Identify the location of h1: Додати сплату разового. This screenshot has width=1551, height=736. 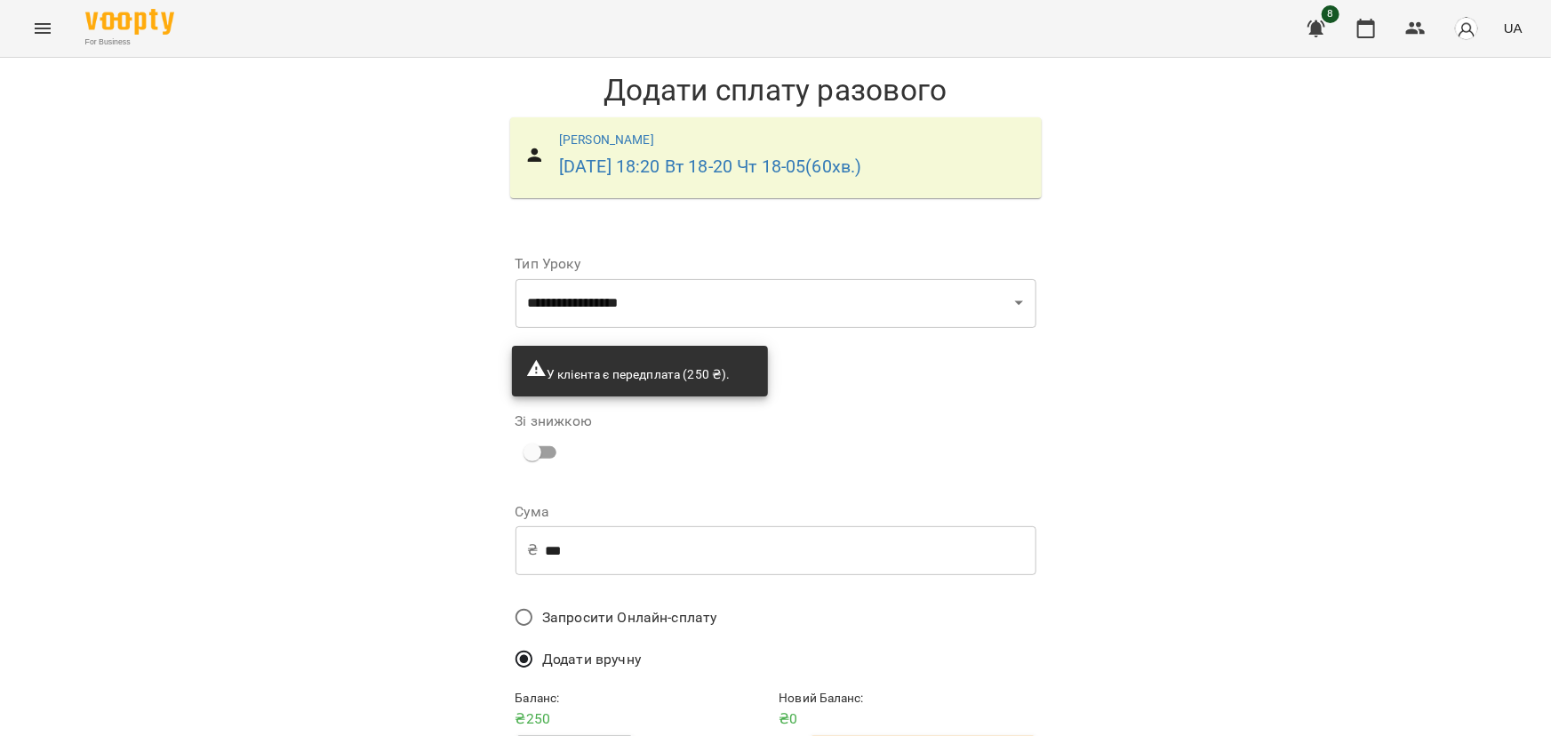
(776, 90).